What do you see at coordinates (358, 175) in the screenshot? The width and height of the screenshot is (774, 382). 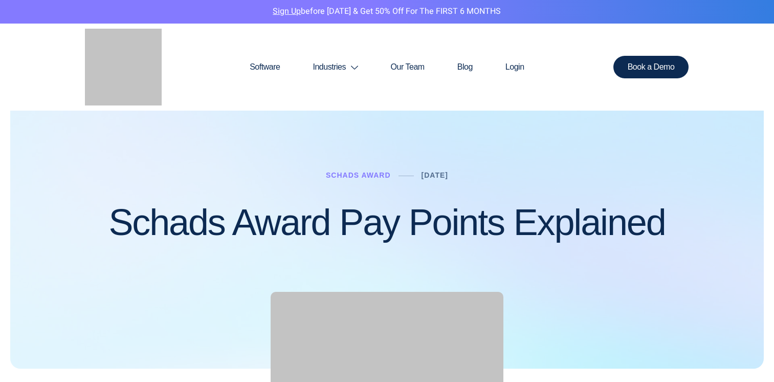 I see `a: Schads Award` at bounding box center [358, 175].